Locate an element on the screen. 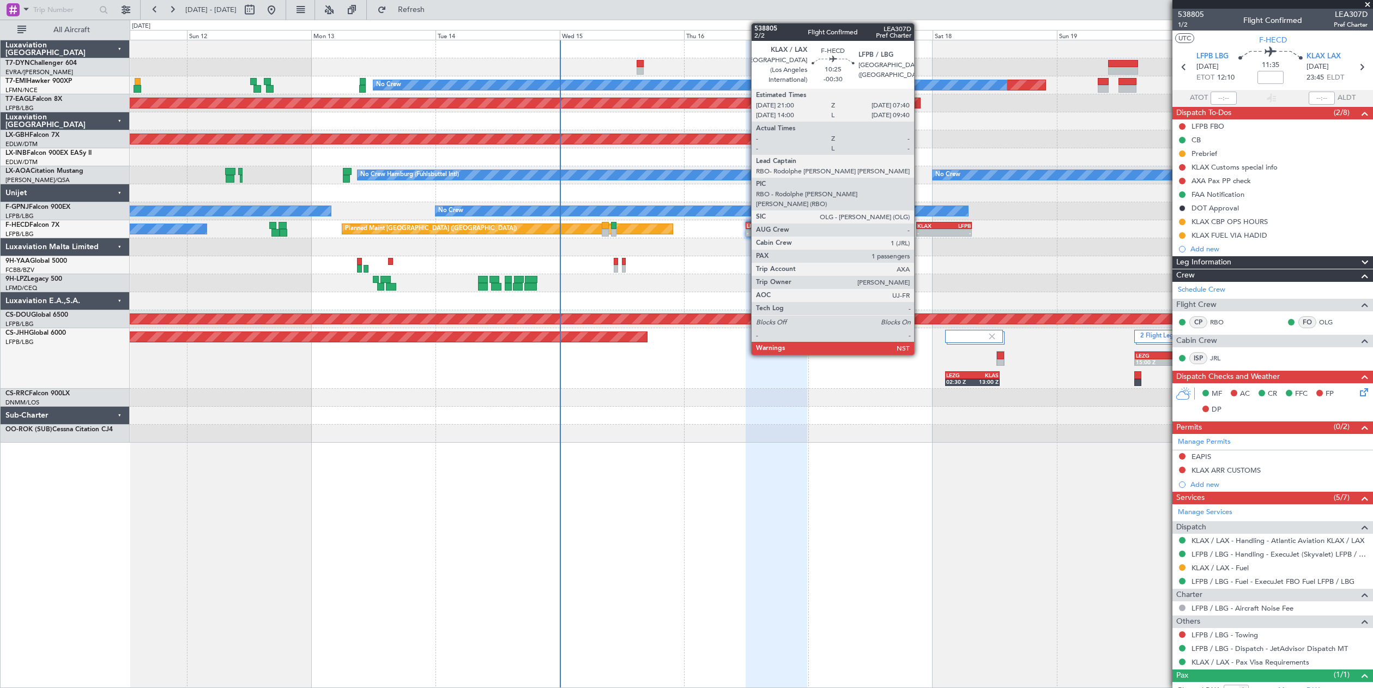  span: ATOT is located at coordinates (1199, 98).